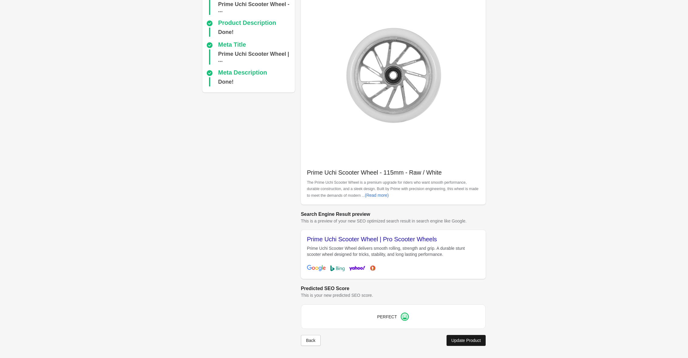 Image resolution: width=688 pixels, height=358 pixels. I want to click on button: Back, so click(311, 341).